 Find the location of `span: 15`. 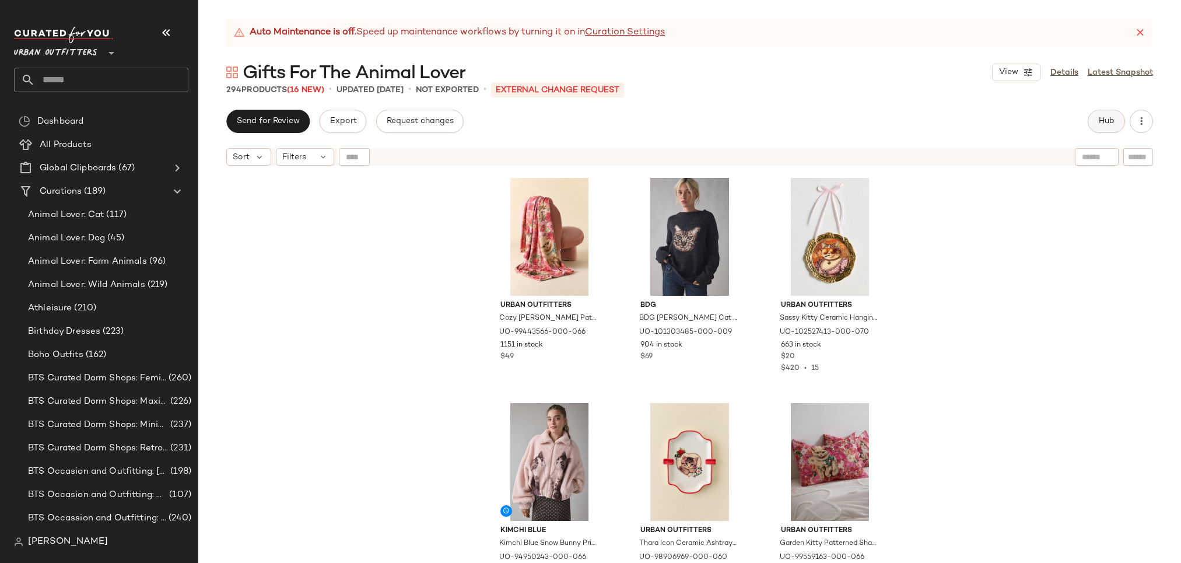

span: 15 is located at coordinates (814, 368).